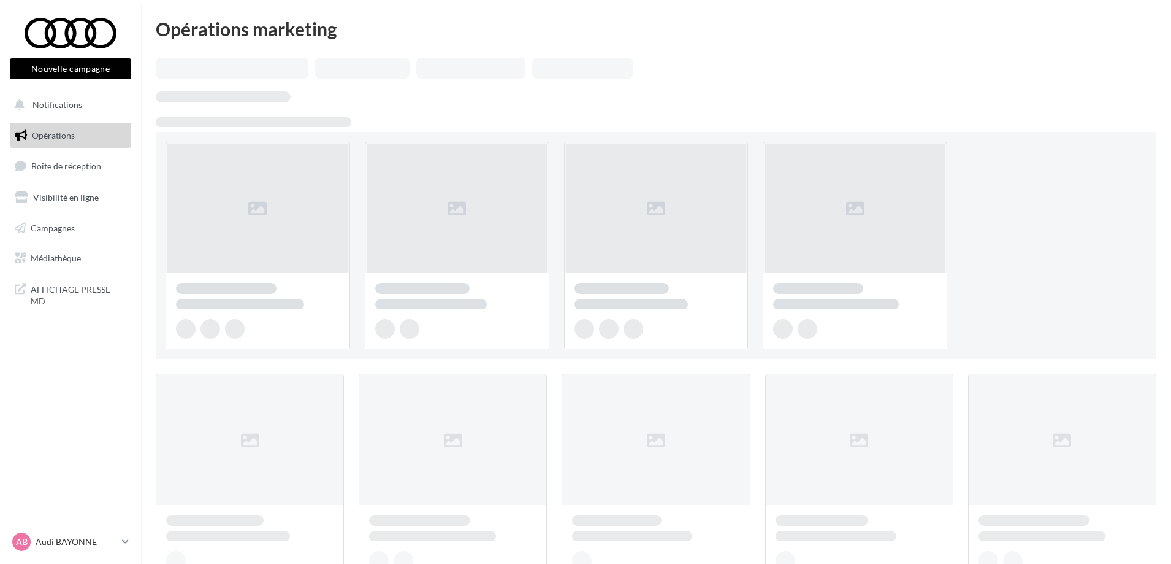 This screenshot has width=1171, height=564. What do you see at coordinates (57, 104) in the screenshot?
I see `span: Notifications` at bounding box center [57, 104].